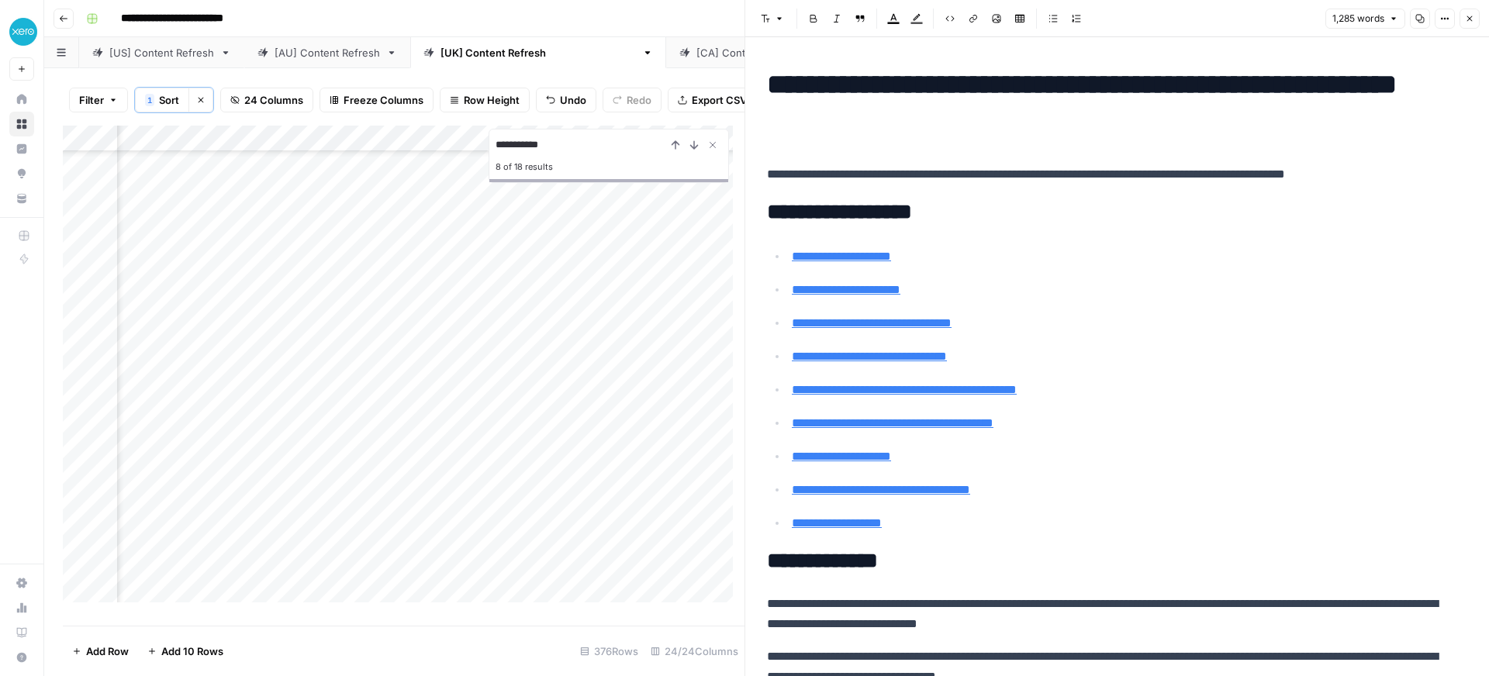 The width and height of the screenshot is (1489, 676). What do you see at coordinates (192, 652) in the screenshot?
I see `span: Add 10 Rows` at bounding box center [192, 652].